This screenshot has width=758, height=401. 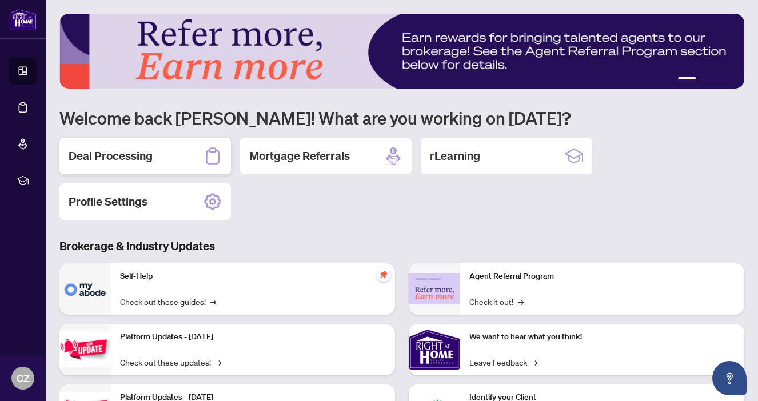 I want to click on a: Check it out!→, so click(x=496, y=302).